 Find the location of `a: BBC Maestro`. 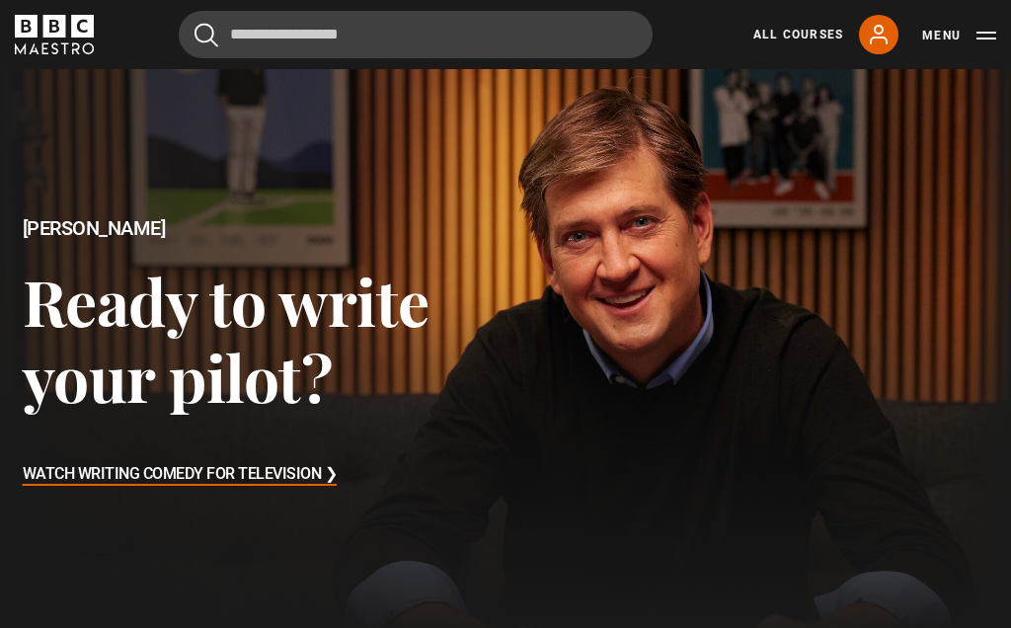

a: BBC Maestro is located at coordinates (54, 35).